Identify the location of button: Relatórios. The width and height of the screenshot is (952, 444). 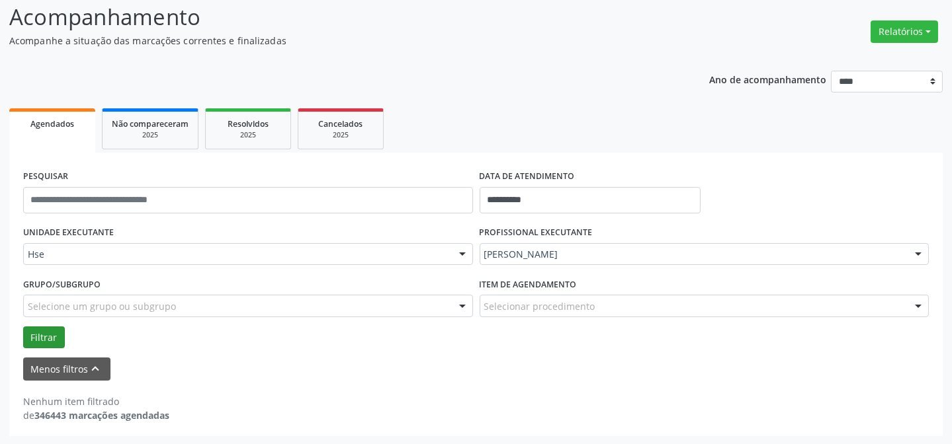
(904, 32).